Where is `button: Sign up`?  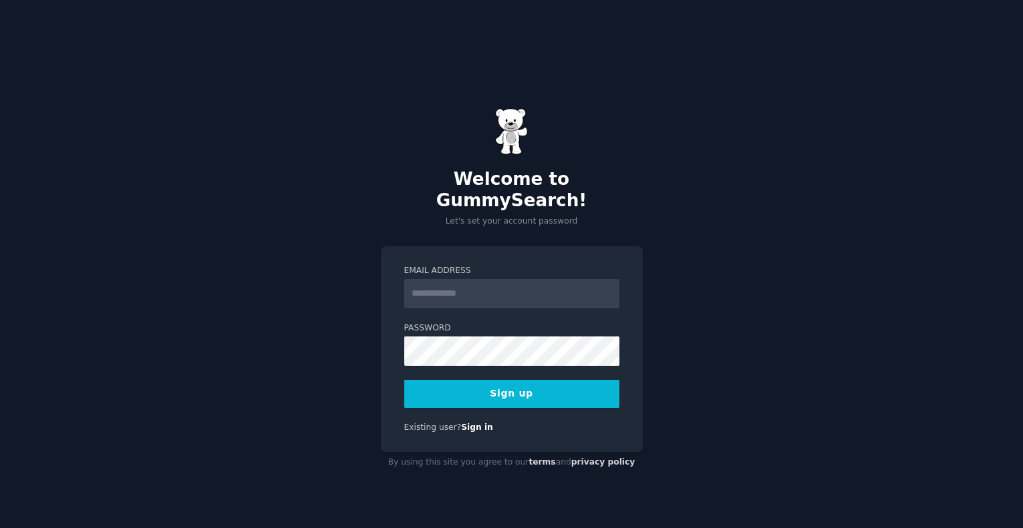
button: Sign up is located at coordinates (512, 394).